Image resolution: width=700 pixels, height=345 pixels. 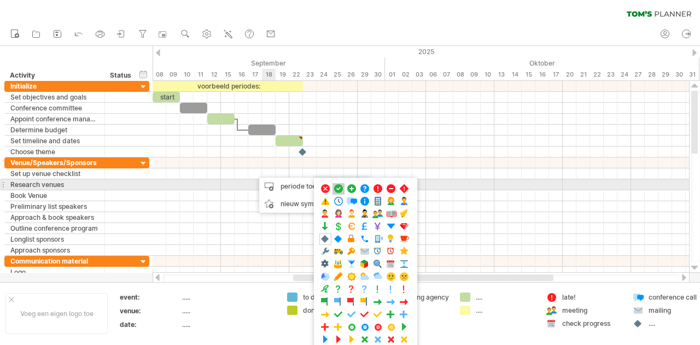 I want to click on div: event:, so click(x=150, y=297).